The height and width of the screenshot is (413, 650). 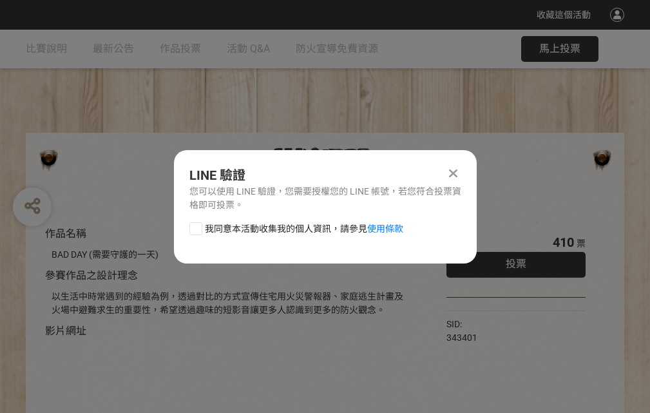 I want to click on span: 投票, so click(x=516, y=264).